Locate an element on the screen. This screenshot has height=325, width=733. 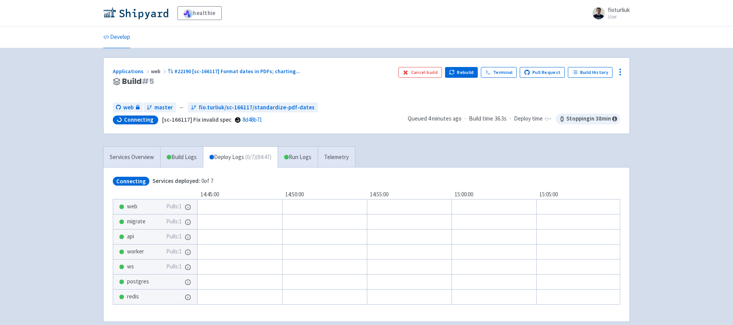
span: redis is located at coordinates (133, 297).